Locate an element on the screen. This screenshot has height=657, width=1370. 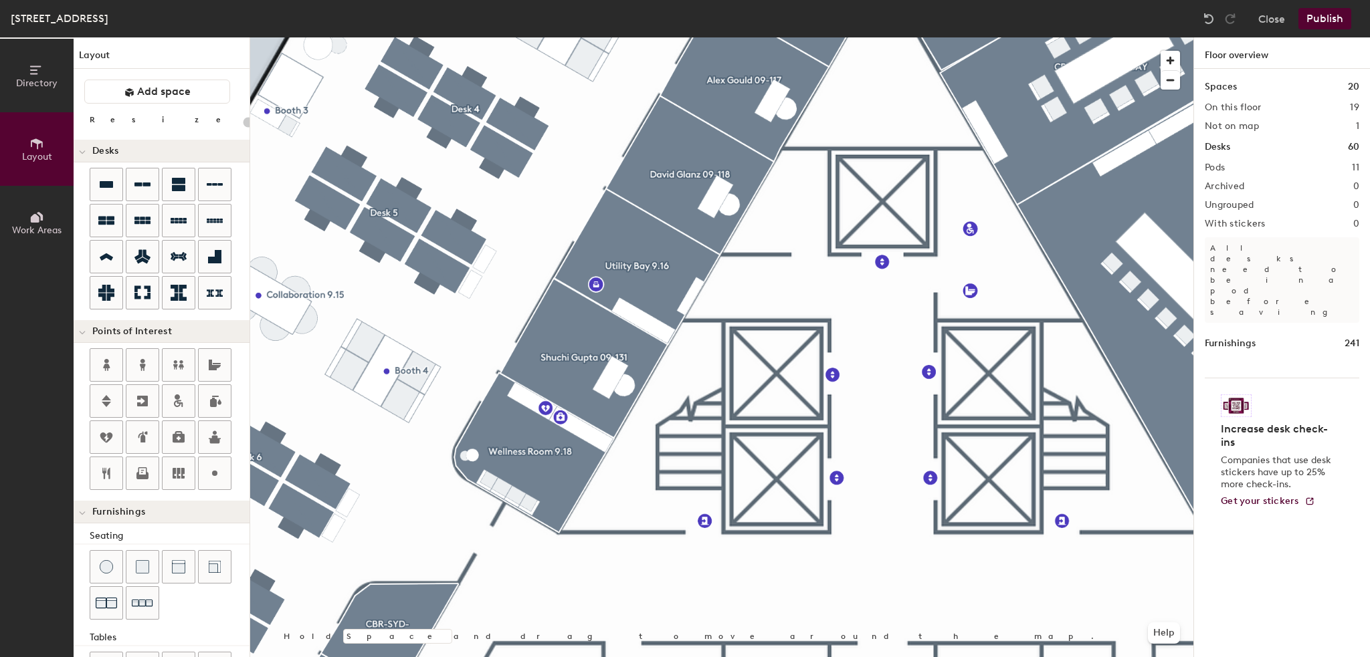
span: Points of Interest is located at coordinates (132, 332).